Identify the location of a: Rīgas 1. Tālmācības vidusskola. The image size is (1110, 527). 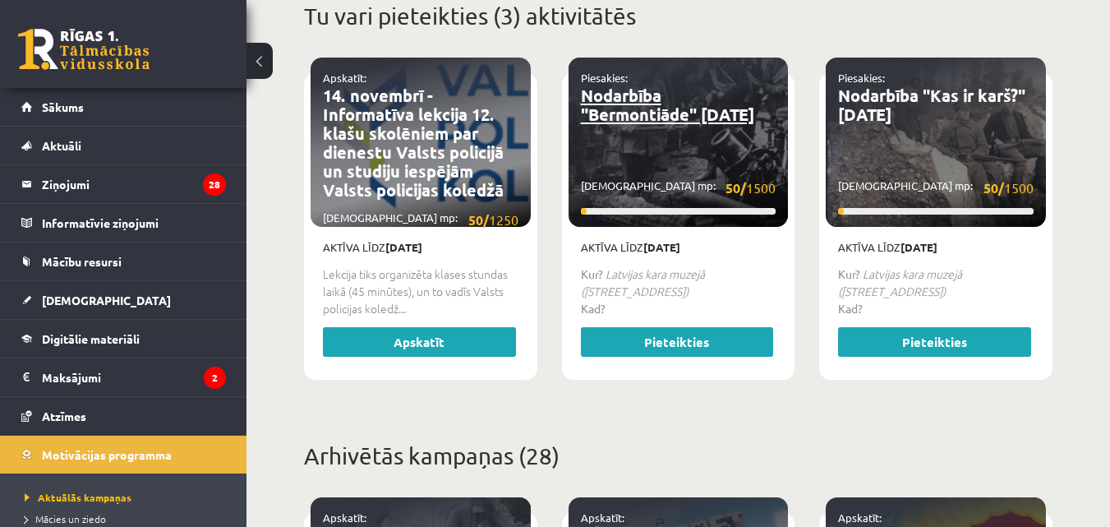
(84, 49).